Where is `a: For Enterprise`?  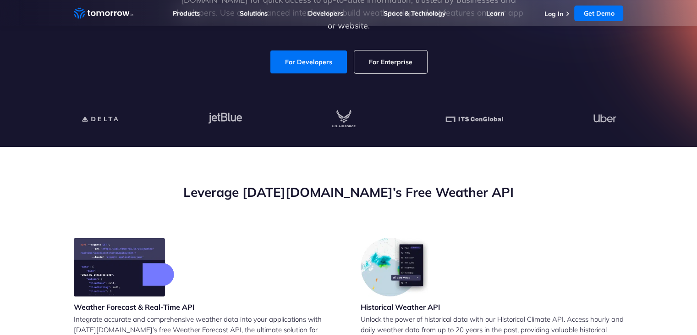 a: For Enterprise is located at coordinates (391, 62).